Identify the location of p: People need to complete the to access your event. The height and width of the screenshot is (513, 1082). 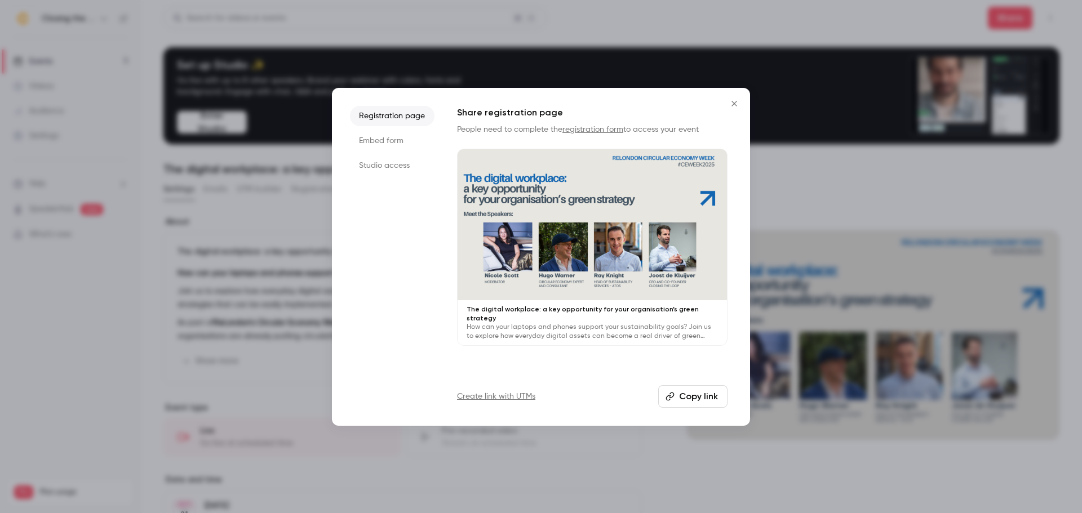
(592, 130).